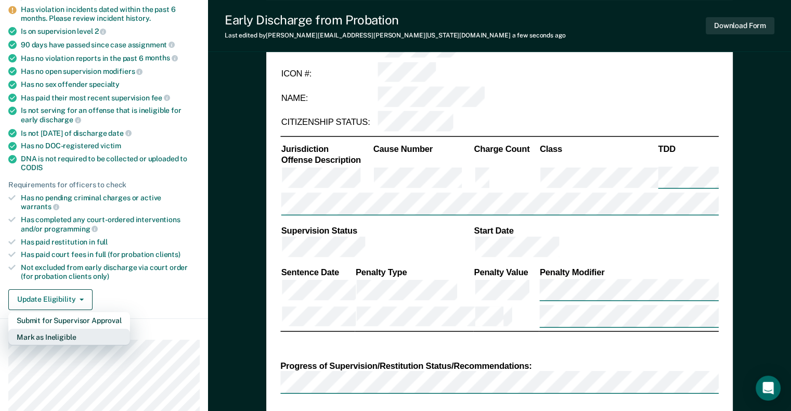  What do you see at coordinates (596, 230) in the screenshot?
I see `th: Start Date` at bounding box center [596, 230].